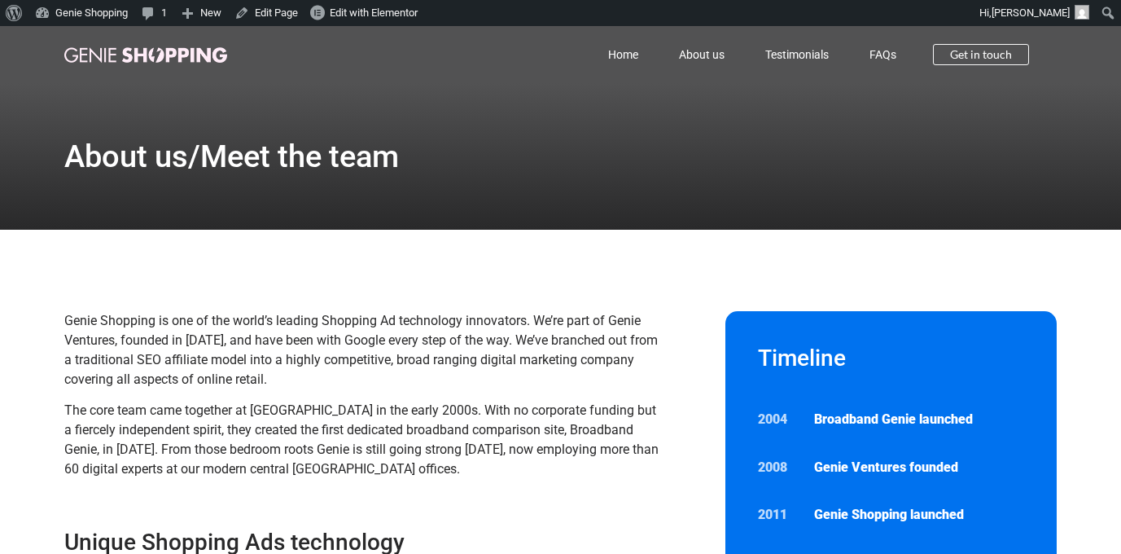 The image size is (1121, 554). What do you see at coordinates (608, 55) in the screenshot?
I see `nav: Menu` at bounding box center [608, 55].